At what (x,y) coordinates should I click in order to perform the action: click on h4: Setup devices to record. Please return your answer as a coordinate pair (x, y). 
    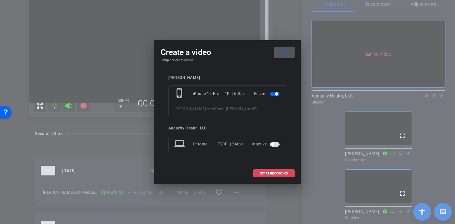
    Looking at the image, I should click on (228, 60).